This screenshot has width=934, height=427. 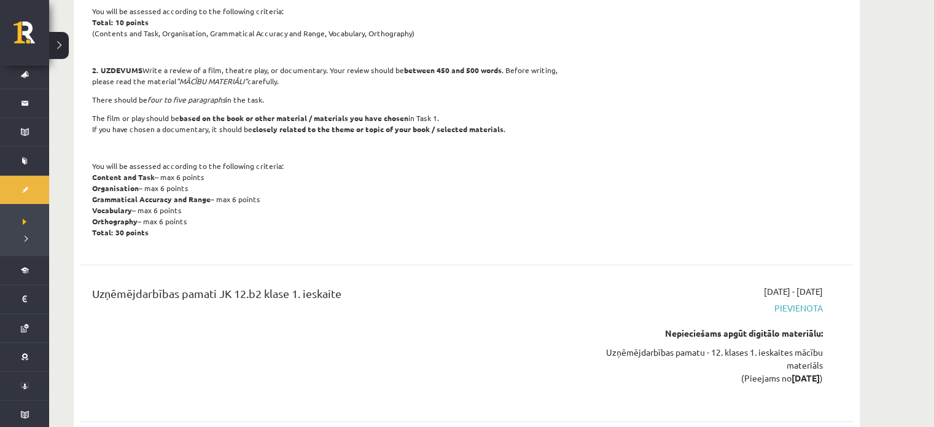 I want to click on b: Total: 30 points, so click(x=120, y=232).